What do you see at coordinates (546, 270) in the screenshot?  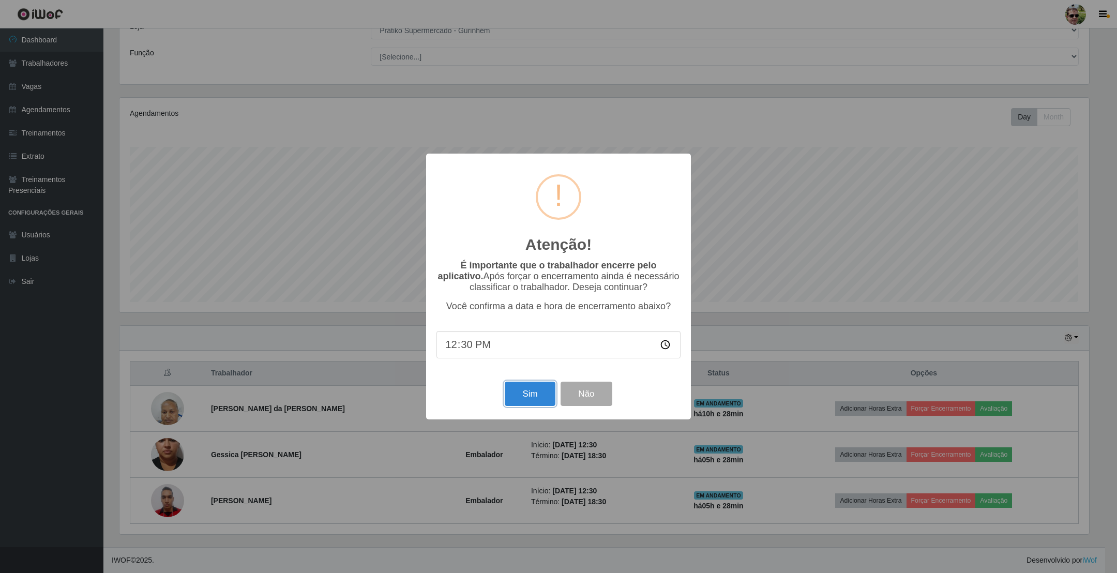 I see `b: É importante que o trabalhador encerre pelo aplicativo.` at bounding box center [546, 270].